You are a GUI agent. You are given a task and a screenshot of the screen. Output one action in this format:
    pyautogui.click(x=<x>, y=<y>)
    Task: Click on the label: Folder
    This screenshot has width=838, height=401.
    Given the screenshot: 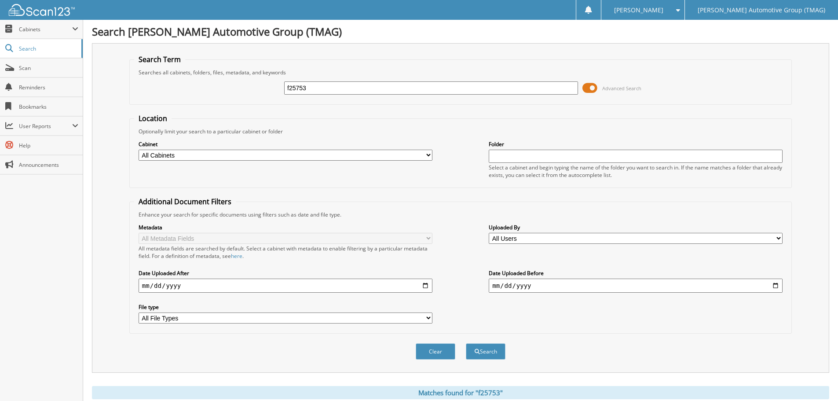 What is the action you would take?
    pyautogui.click(x=635, y=144)
    